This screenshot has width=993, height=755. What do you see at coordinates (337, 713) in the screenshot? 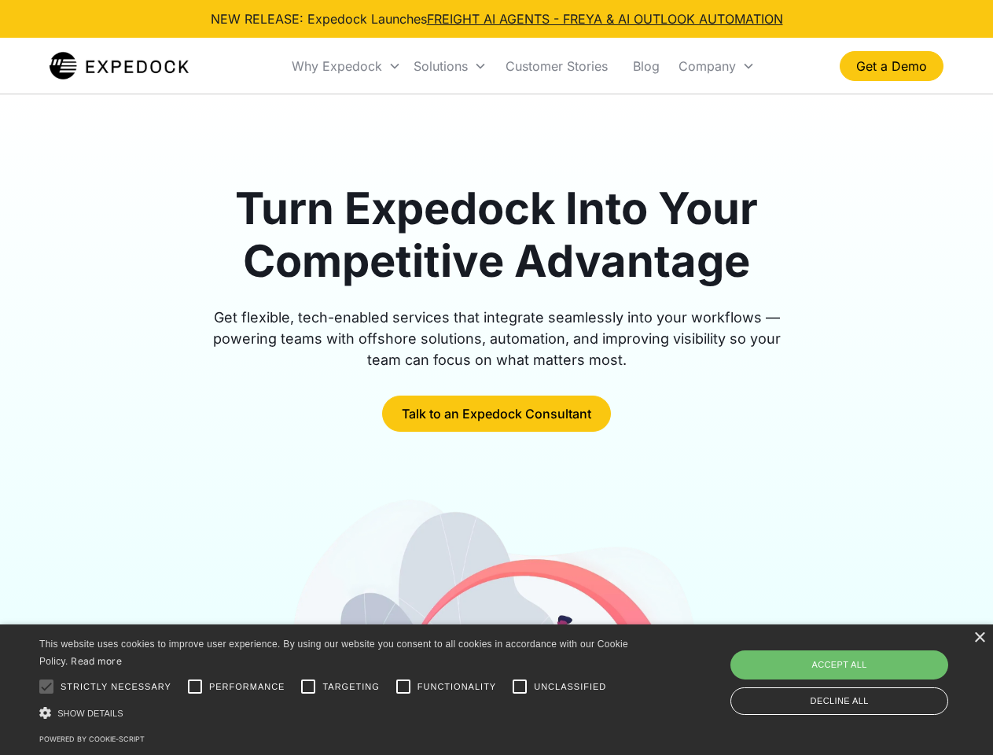
I see `div: Show details` at bounding box center [337, 713].